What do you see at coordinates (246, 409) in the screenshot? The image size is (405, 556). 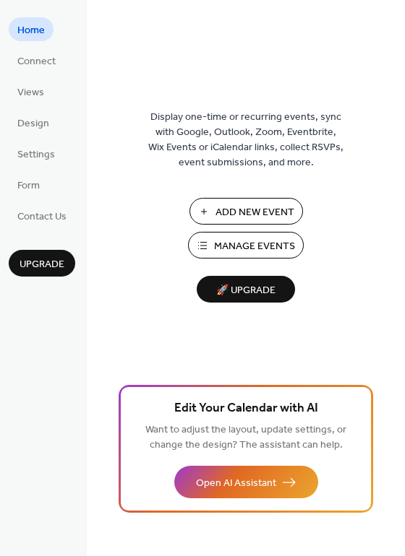 I see `span: Edit Your Calendar with AI` at bounding box center [246, 409].